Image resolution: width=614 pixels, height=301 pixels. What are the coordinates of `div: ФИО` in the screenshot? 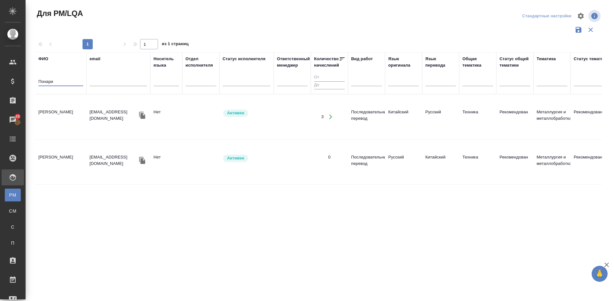 It's located at (43, 59).